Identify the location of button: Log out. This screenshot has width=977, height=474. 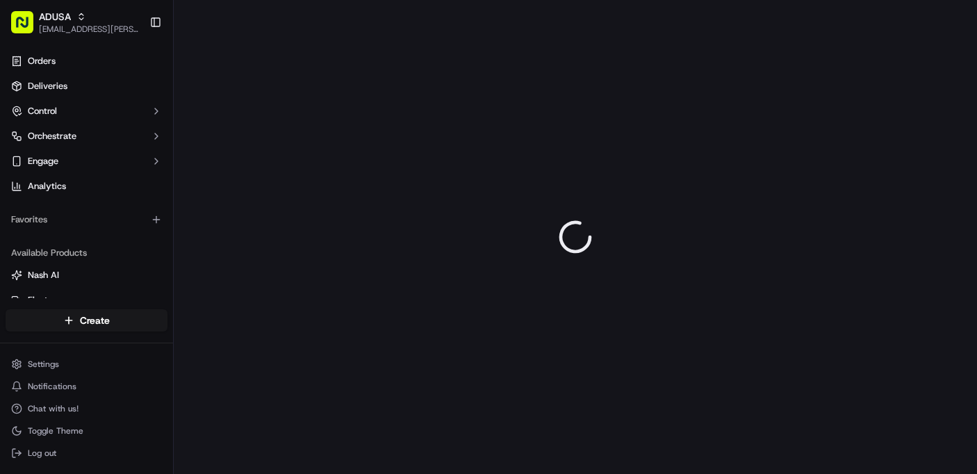
(86, 453).